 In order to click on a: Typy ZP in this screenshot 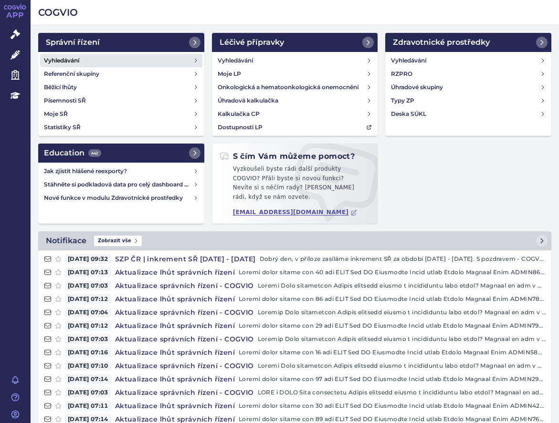, I will do `click(468, 101)`.